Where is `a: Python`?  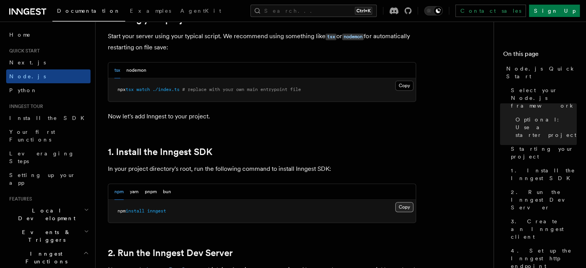 a: Python is located at coordinates (48, 90).